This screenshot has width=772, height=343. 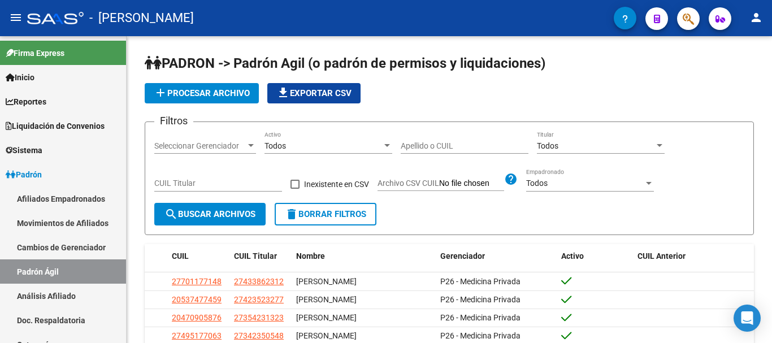 I want to click on span: CUIL, so click(x=180, y=256).